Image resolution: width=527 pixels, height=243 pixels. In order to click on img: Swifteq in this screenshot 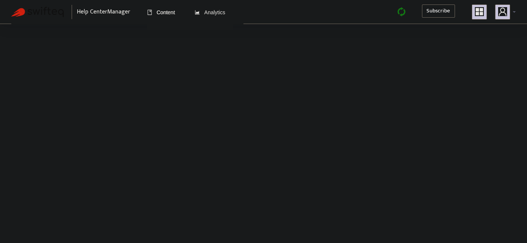, I will do `click(37, 12)`.